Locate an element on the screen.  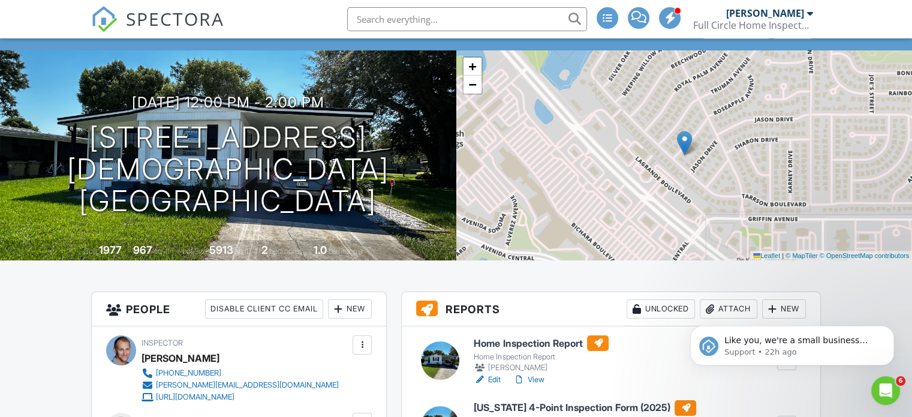
span: sq. ft. is located at coordinates (163, 251).